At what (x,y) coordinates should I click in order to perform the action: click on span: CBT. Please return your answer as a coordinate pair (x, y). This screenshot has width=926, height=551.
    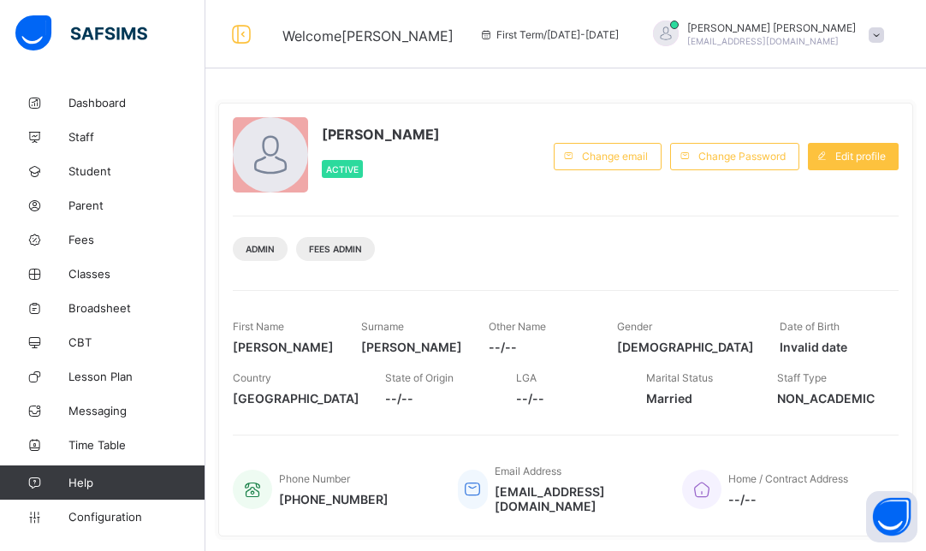
    Looking at the image, I should click on (137, 342).